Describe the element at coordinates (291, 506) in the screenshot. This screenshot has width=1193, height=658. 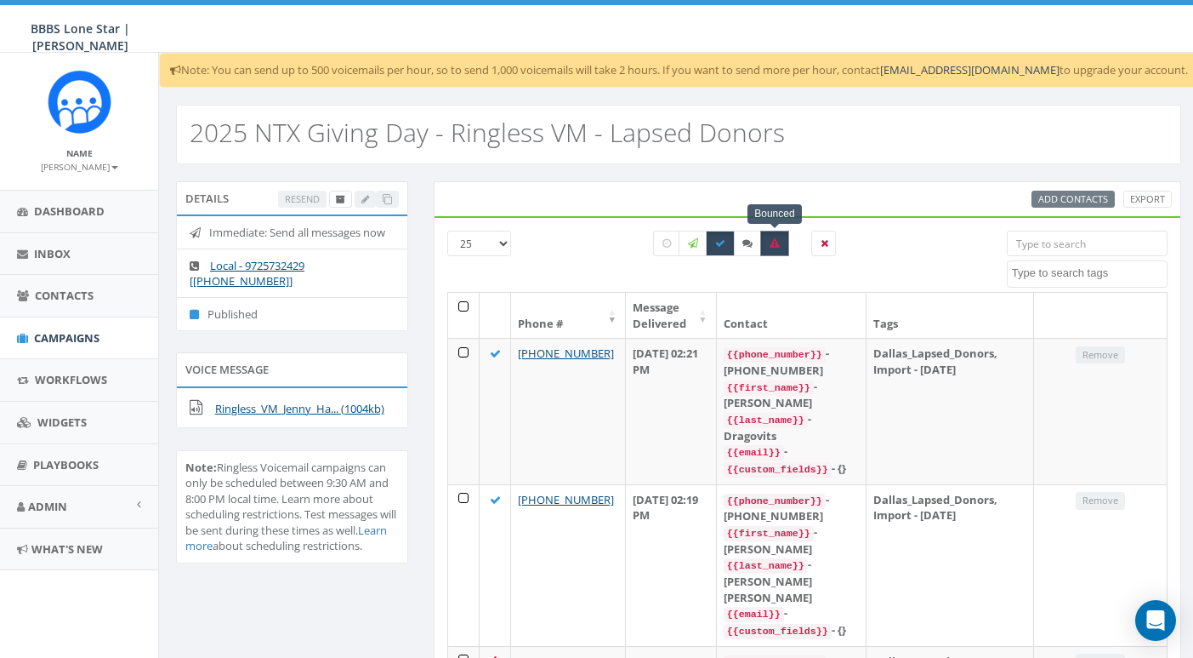
I see `span: Ringless Voicemail campaigns can only be scheduled between 9:30 AM and 8:00 PM local time. Learn ...` at that location.